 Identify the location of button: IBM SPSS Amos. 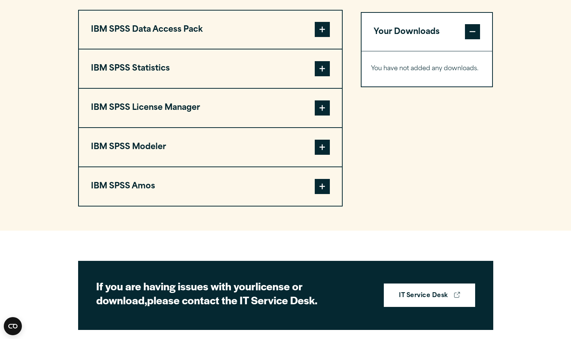
(210, 186).